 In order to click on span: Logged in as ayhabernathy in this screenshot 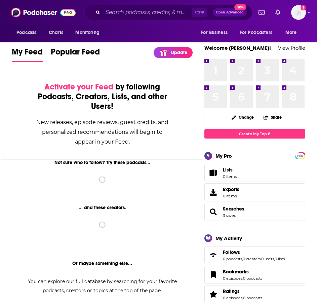, I will do `click(299, 12)`.